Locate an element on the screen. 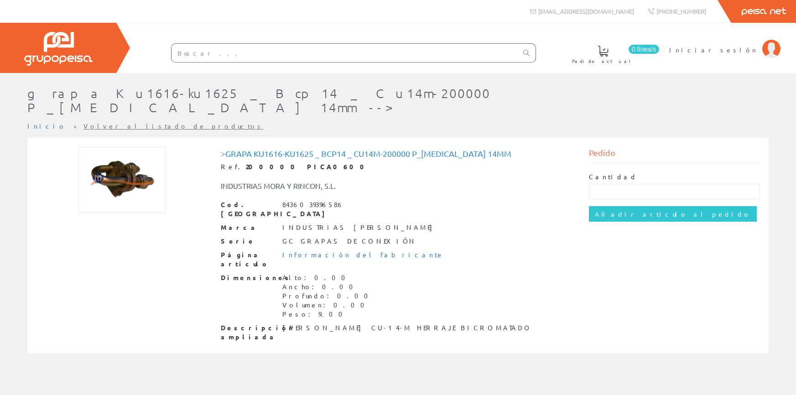 The height and width of the screenshot is (395, 796). span: Marca is located at coordinates (248, 228).